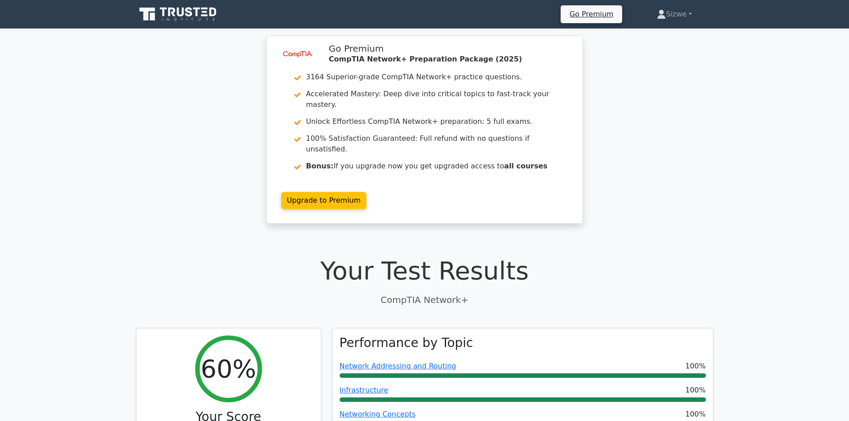  What do you see at coordinates (674, 14) in the screenshot?
I see `a: Sizwe` at bounding box center [674, 14].